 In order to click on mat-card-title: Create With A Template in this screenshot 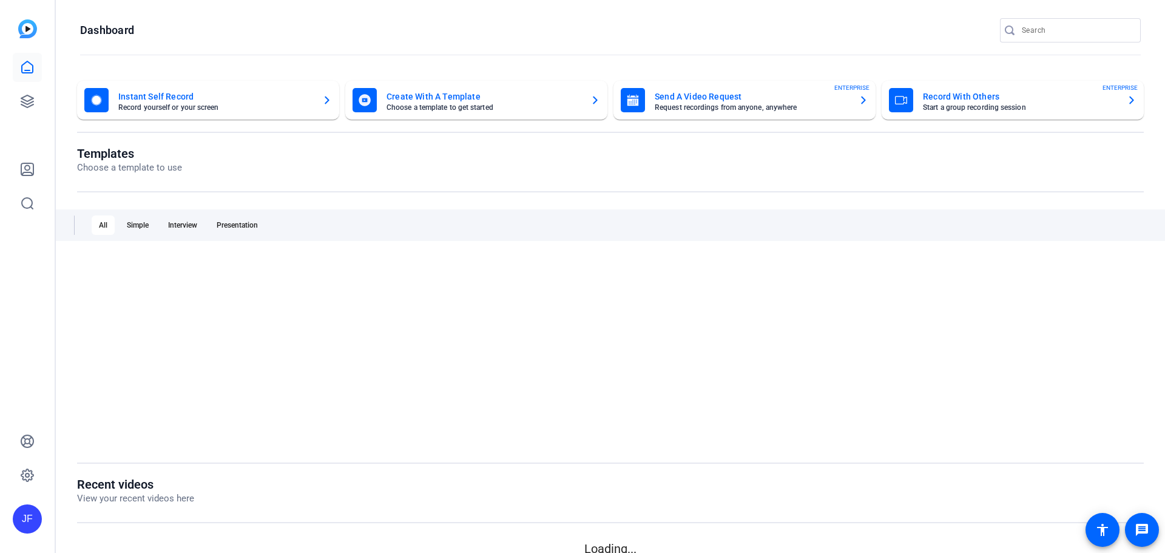, I will do `click(484, 96)`.